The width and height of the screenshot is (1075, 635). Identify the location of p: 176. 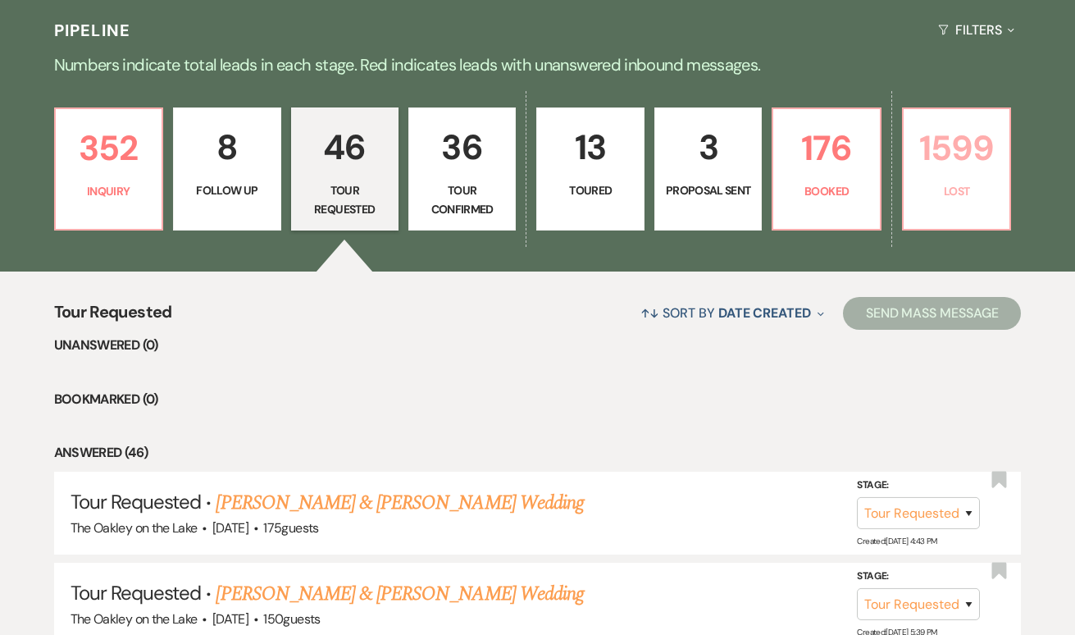
(826, 148).